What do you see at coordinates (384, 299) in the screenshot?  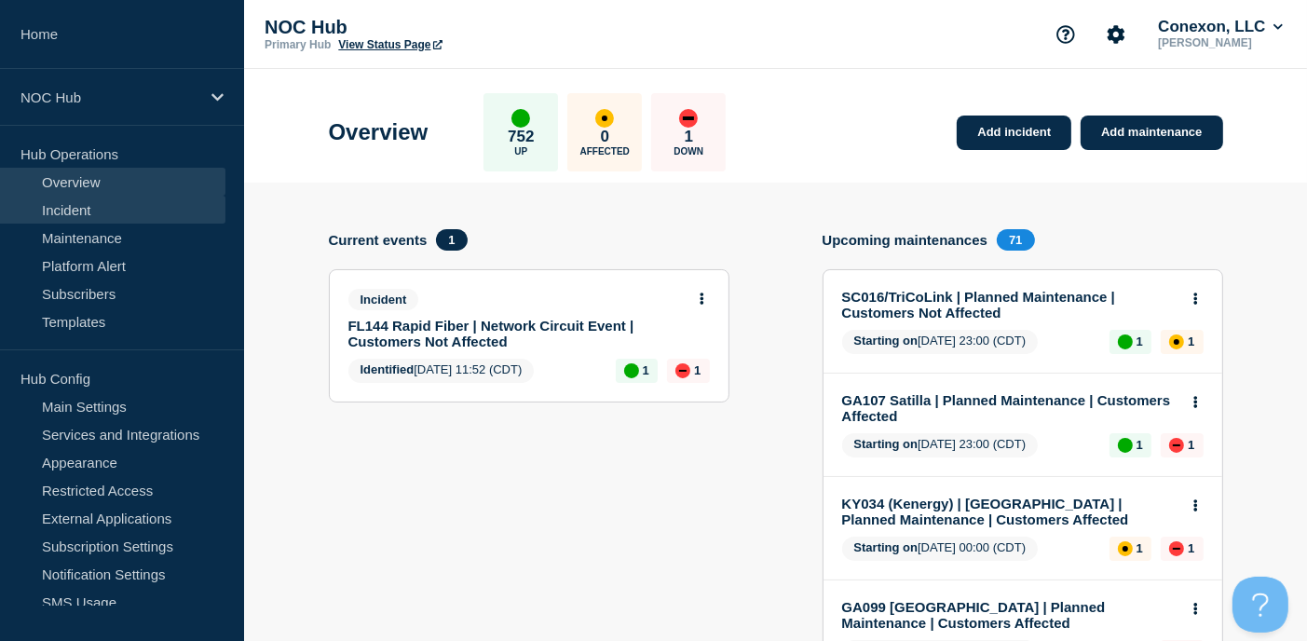 I see `span: Incident` at bounding box center [384, 299].